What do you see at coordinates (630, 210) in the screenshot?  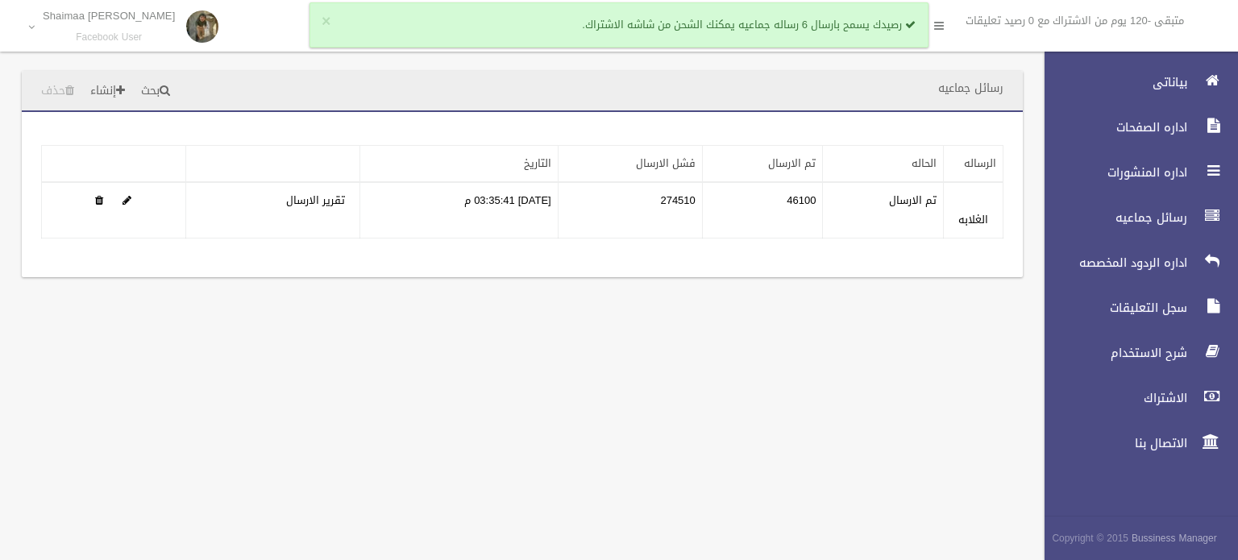 I see `td: 274510` at bounding box center [630, 210].